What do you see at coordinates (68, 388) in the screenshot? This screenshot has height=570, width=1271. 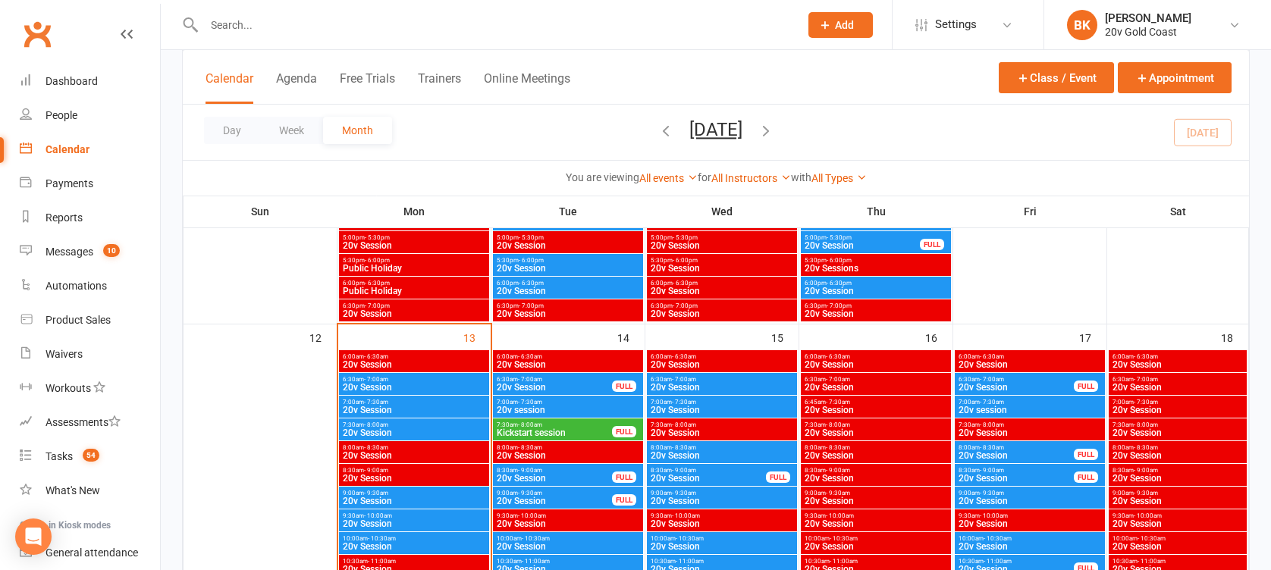 I see `div: Workouts` at bounding box center [68, 388].